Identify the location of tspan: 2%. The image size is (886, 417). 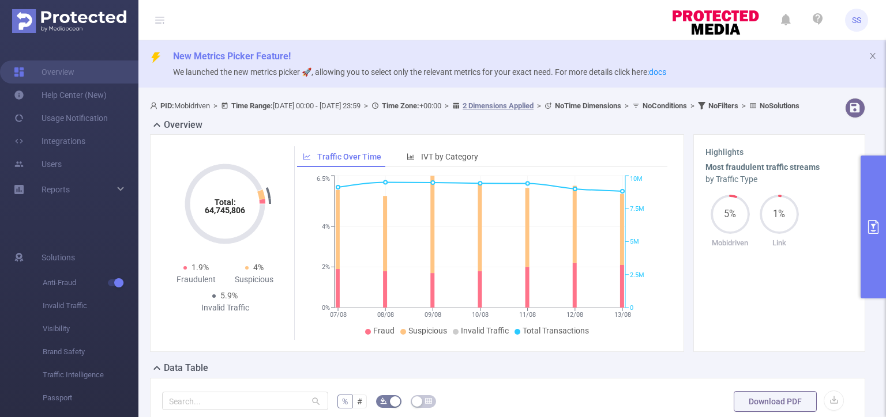
(326, 268).